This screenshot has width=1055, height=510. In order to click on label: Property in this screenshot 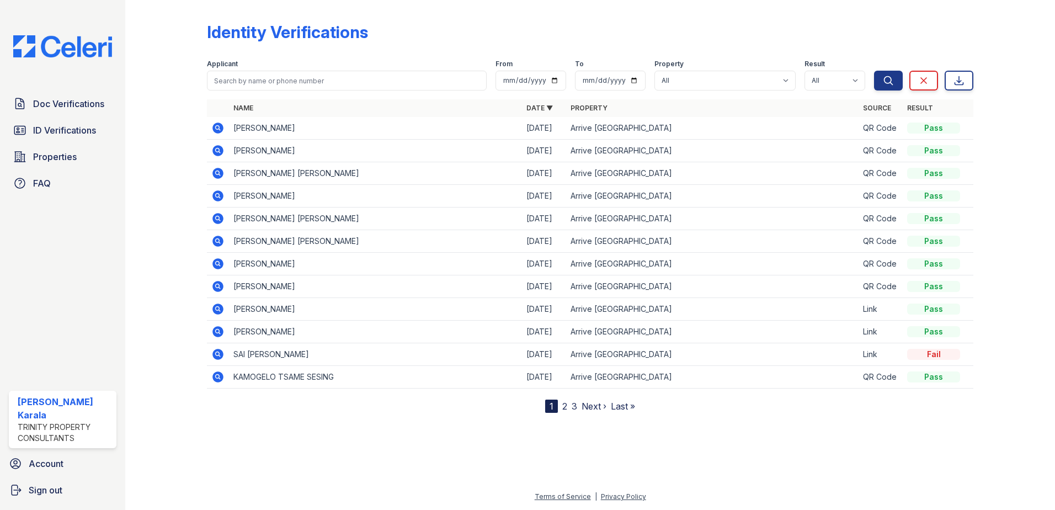, I will do `click(669, 64)`.